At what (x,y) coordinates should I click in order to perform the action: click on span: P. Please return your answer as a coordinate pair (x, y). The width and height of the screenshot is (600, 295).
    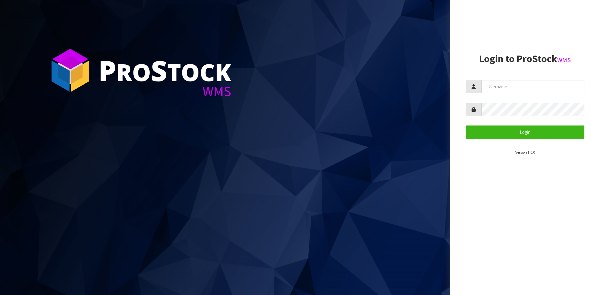
    Looking at the image, I should click on (107, 70).